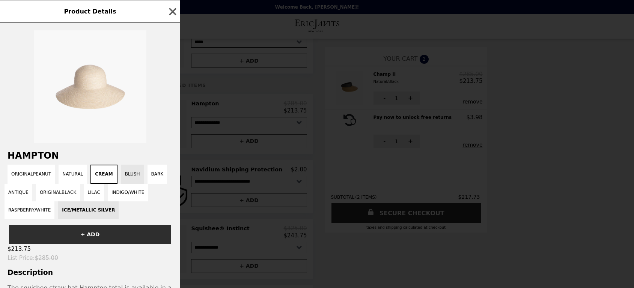  What do you see at coordinates (90, 11) in the screenshot?
I see `span: Product Details` at bounding box center [90, 11].